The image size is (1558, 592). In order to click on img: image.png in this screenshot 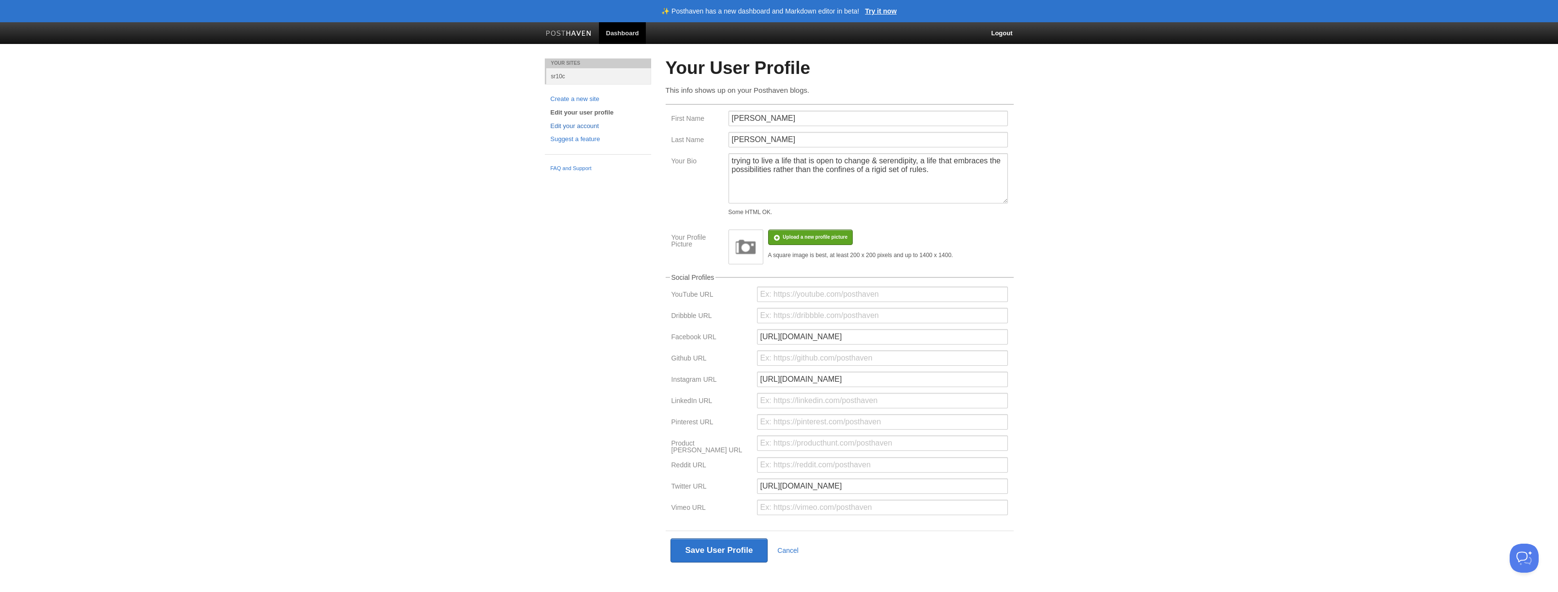, I will do `click(746, 247)`.